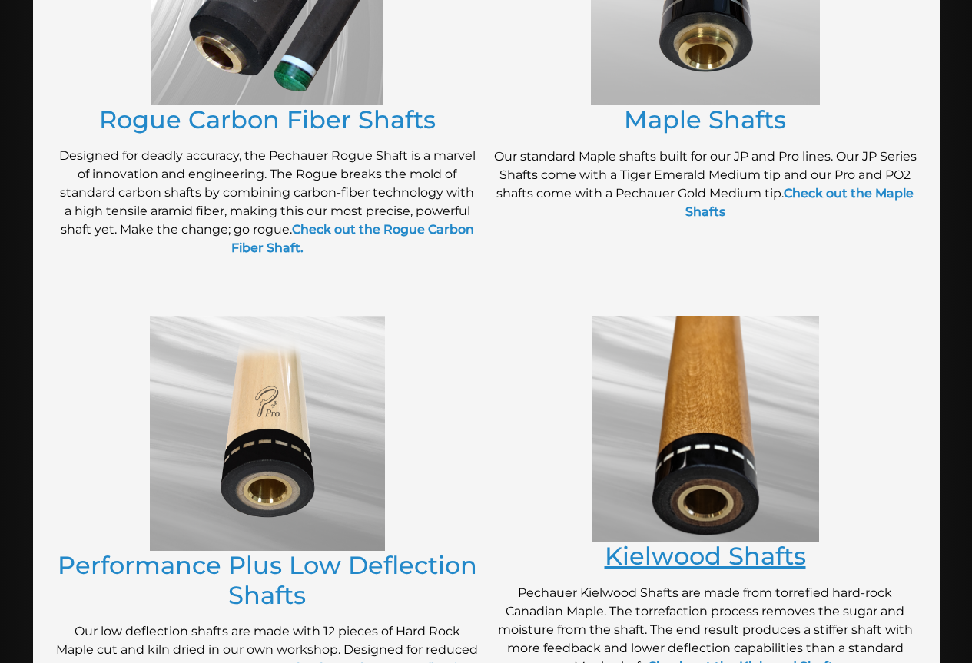 Image resolution: width=972 pixels, height=663 pixels. What do you see at coordinates (705, 184) in the screenshot?
I see `p: Our standard Maple shafts built for our JP and Pro lines. Our JP Series Shafts come with a Tiger ...` at bounding box center [705, 184].